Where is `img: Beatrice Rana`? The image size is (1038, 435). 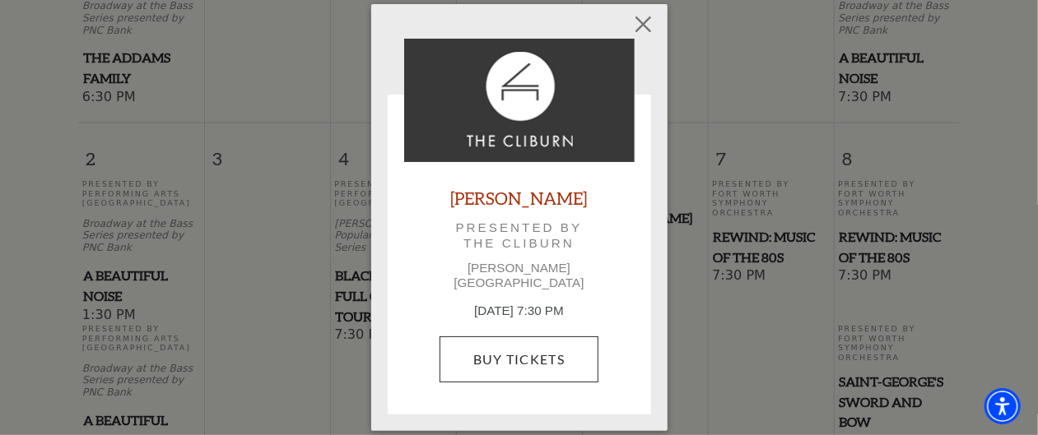 img: Beatrice Rana is located at coordinates (519, 100).